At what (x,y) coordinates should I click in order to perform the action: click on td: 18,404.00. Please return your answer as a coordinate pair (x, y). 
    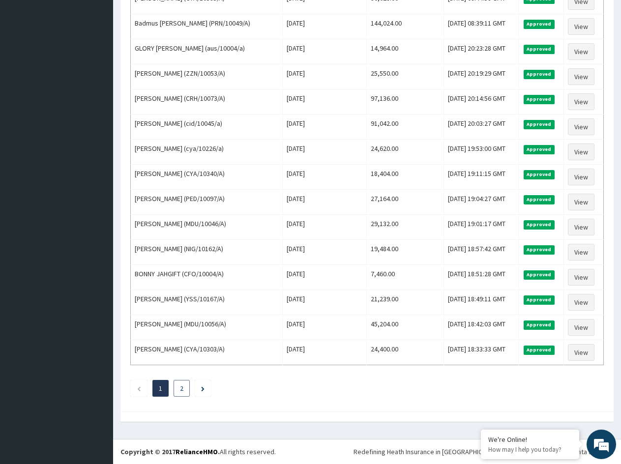
    Looking at the image, I should click on (405, 177).